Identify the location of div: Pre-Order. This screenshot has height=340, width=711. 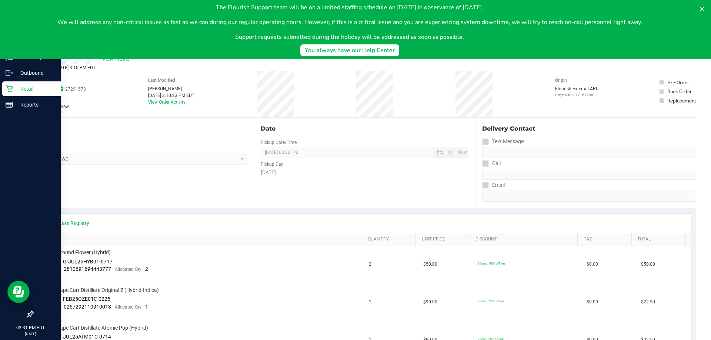
(678, 83).